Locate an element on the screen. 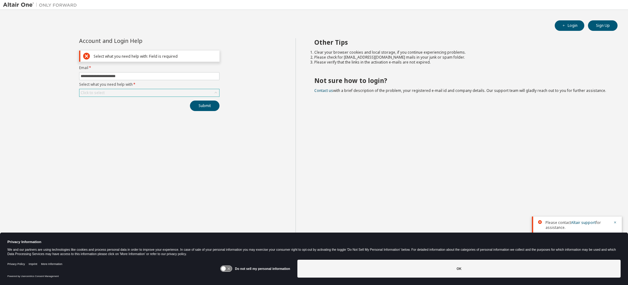 The height and width of the screenshot is (285, 628). label: Email is located at coordinates (149, 68).